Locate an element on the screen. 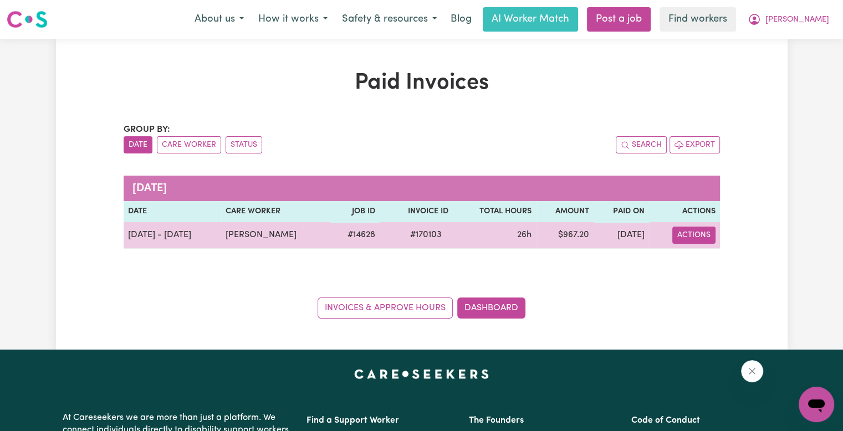 The height and width of the screenshot is (431, 843). h1: Paid Invoices is located at coordinates (422, 83).